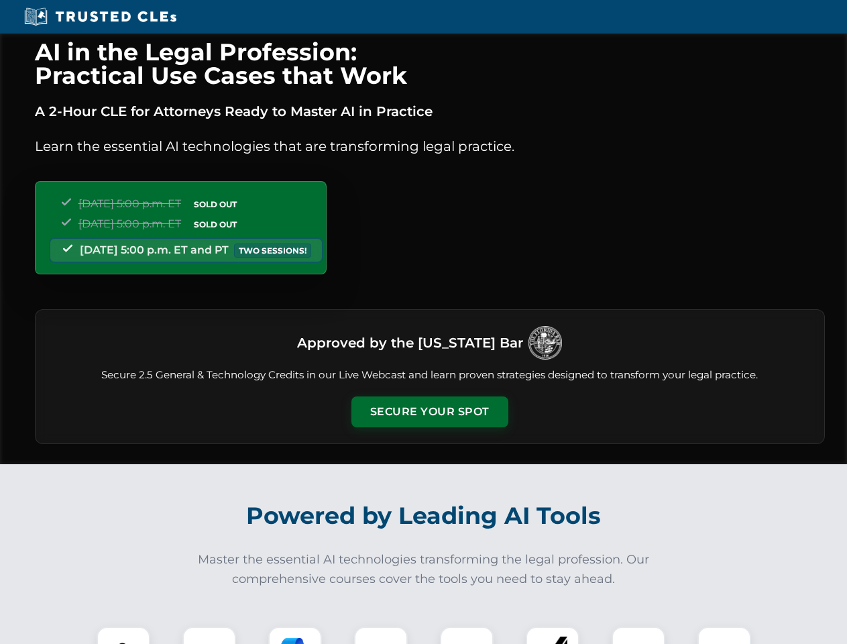 The width and height of the screenshot is (847, 644). What do you see at coordinates (545, 343) in the screenshot?
I see `img: Logo` at bounding box center [545, 343].